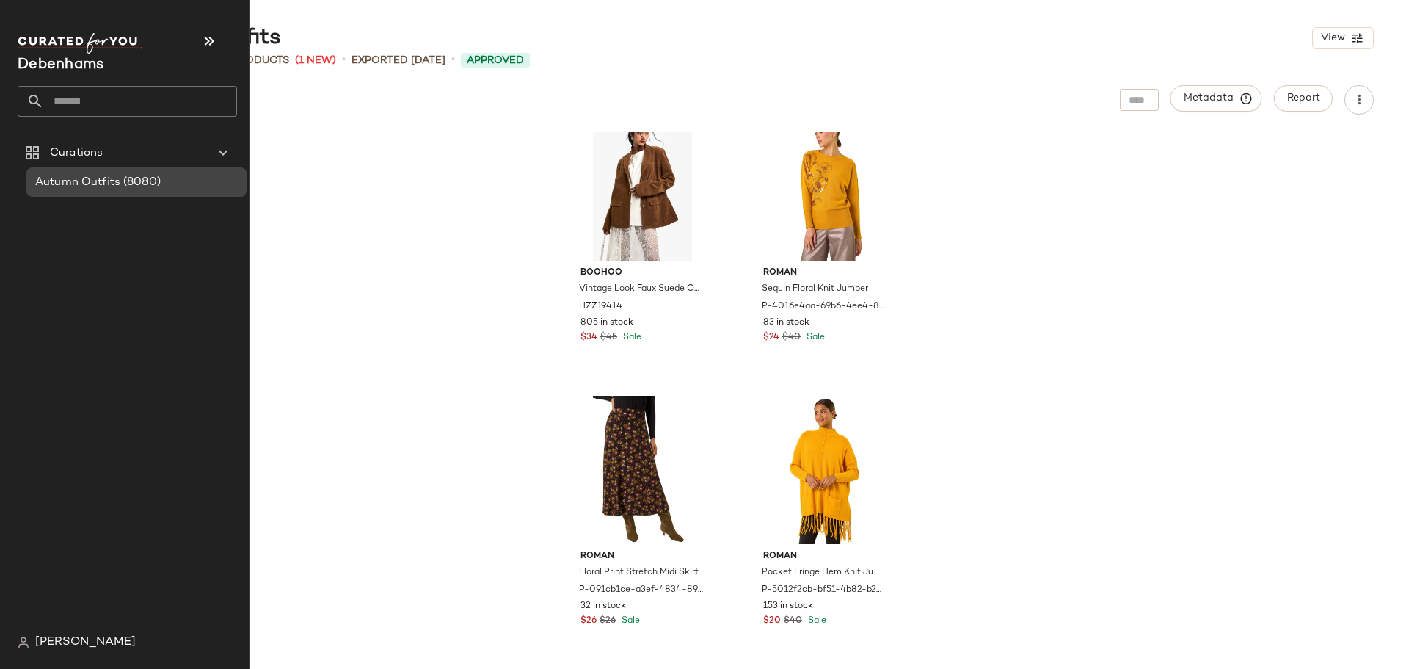 The width and height of the screenshot is (1409, 669). What do you see at coordinates (600, 307) in the screenshot?
I see `span: HZZ19414` at bounding box center [600, 307].